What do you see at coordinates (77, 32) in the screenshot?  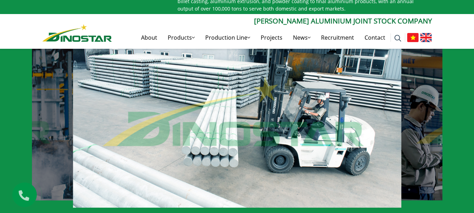 I see `a: Nhôm Dinostar` at bounding box center [77, 32].